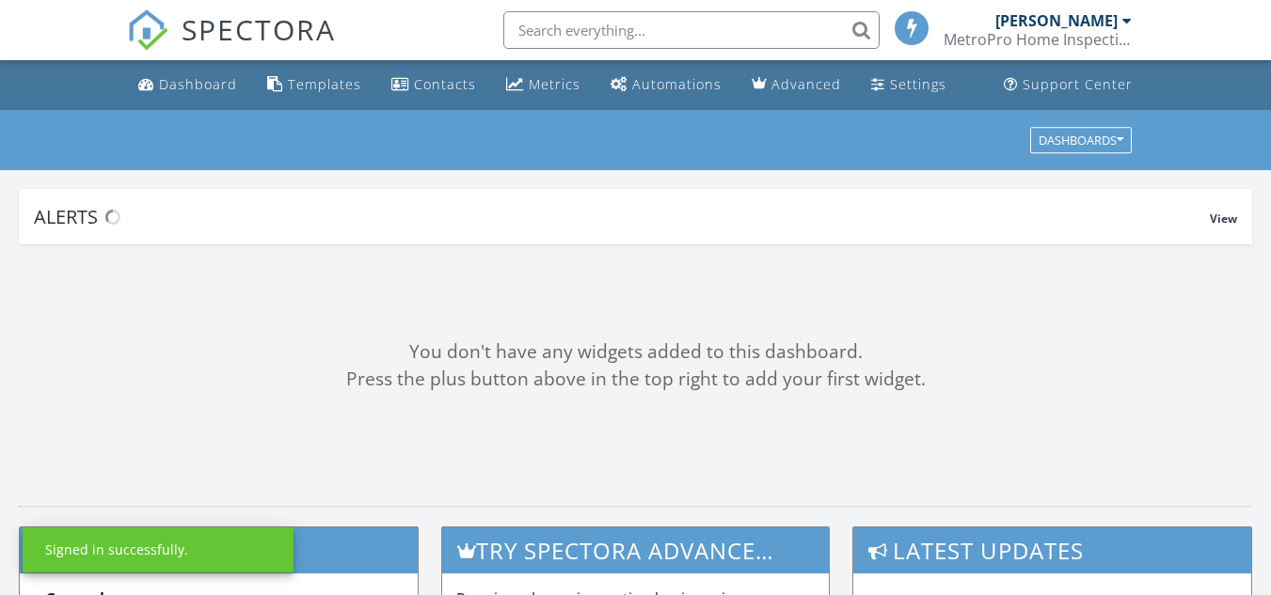 This screenshot has width=1271, height=595. I want to click on a: SPECTORA, so click(231, 45).